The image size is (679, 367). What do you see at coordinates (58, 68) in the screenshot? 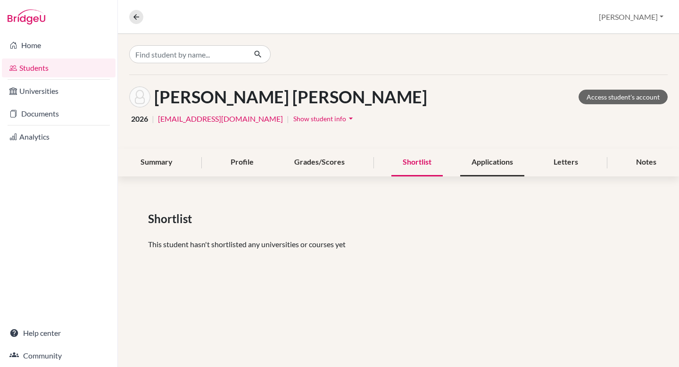
I see `a: Students` at bounding box center [58, 68].